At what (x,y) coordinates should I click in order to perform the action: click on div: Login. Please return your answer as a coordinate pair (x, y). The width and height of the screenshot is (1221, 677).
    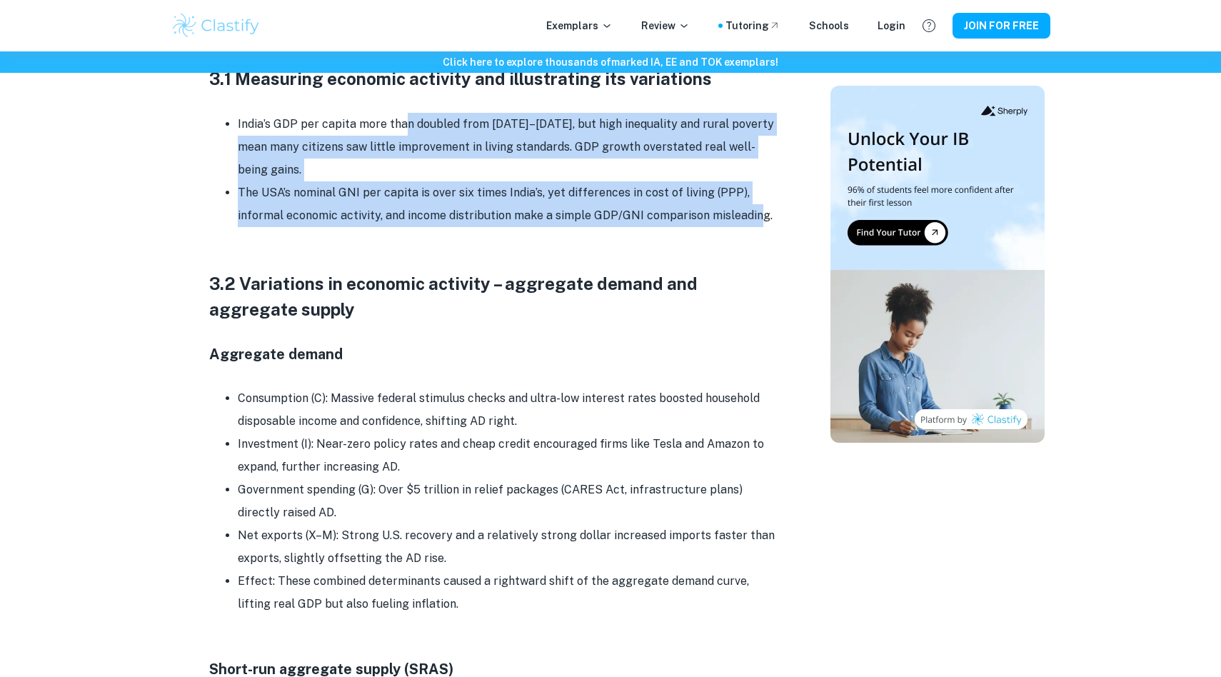
    Looking at the image, I should click on (891, 26).